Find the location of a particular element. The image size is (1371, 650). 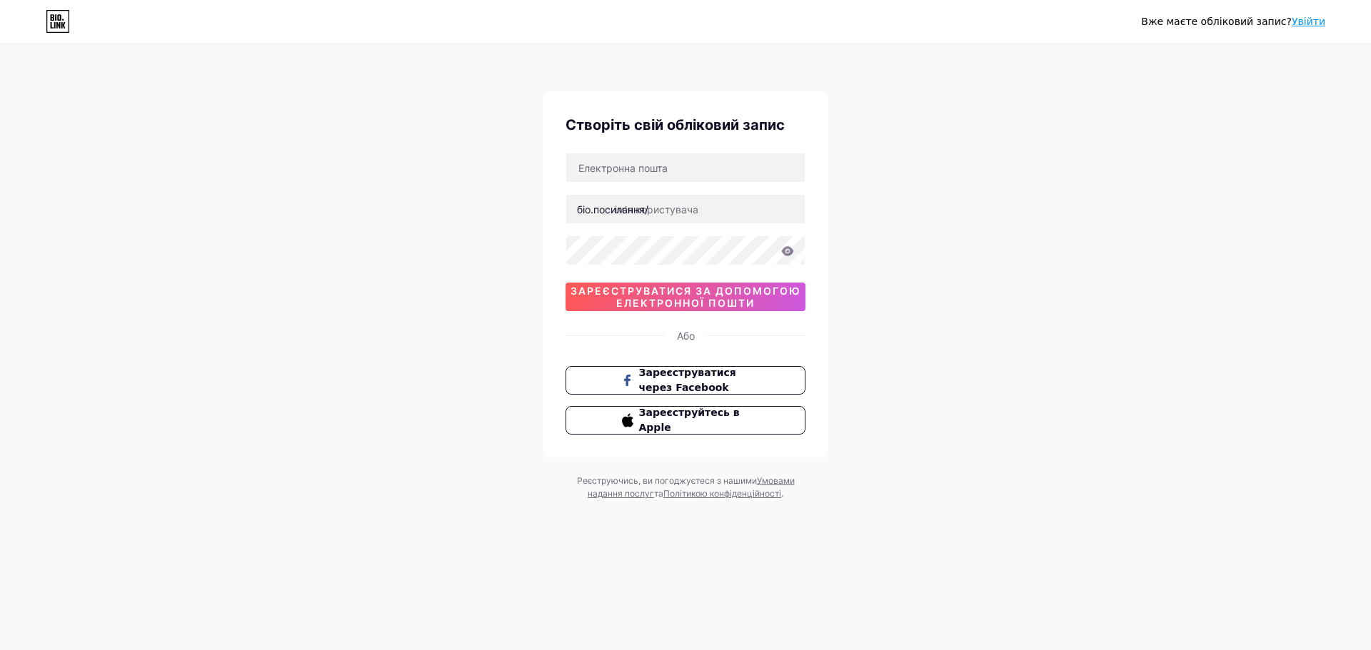

font: біо.посилання/ is located at coordinates (613, 209).